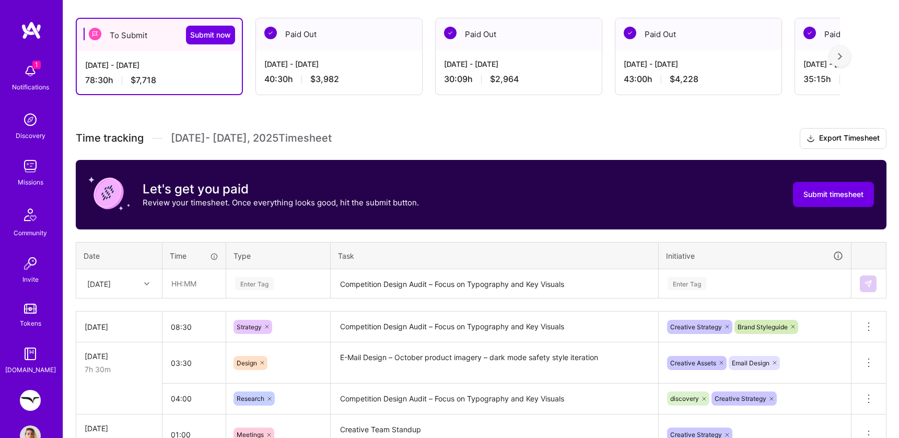  Describe the element at coordinates (159, 35) in the screenshot. I see `div: To Submit` at that location.